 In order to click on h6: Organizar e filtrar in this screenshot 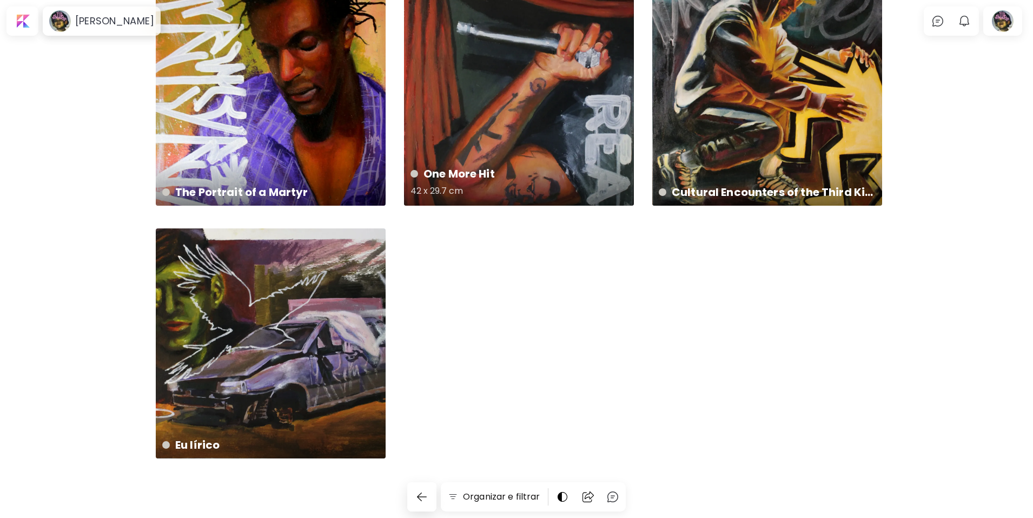, I will do `click(501, 496)`.